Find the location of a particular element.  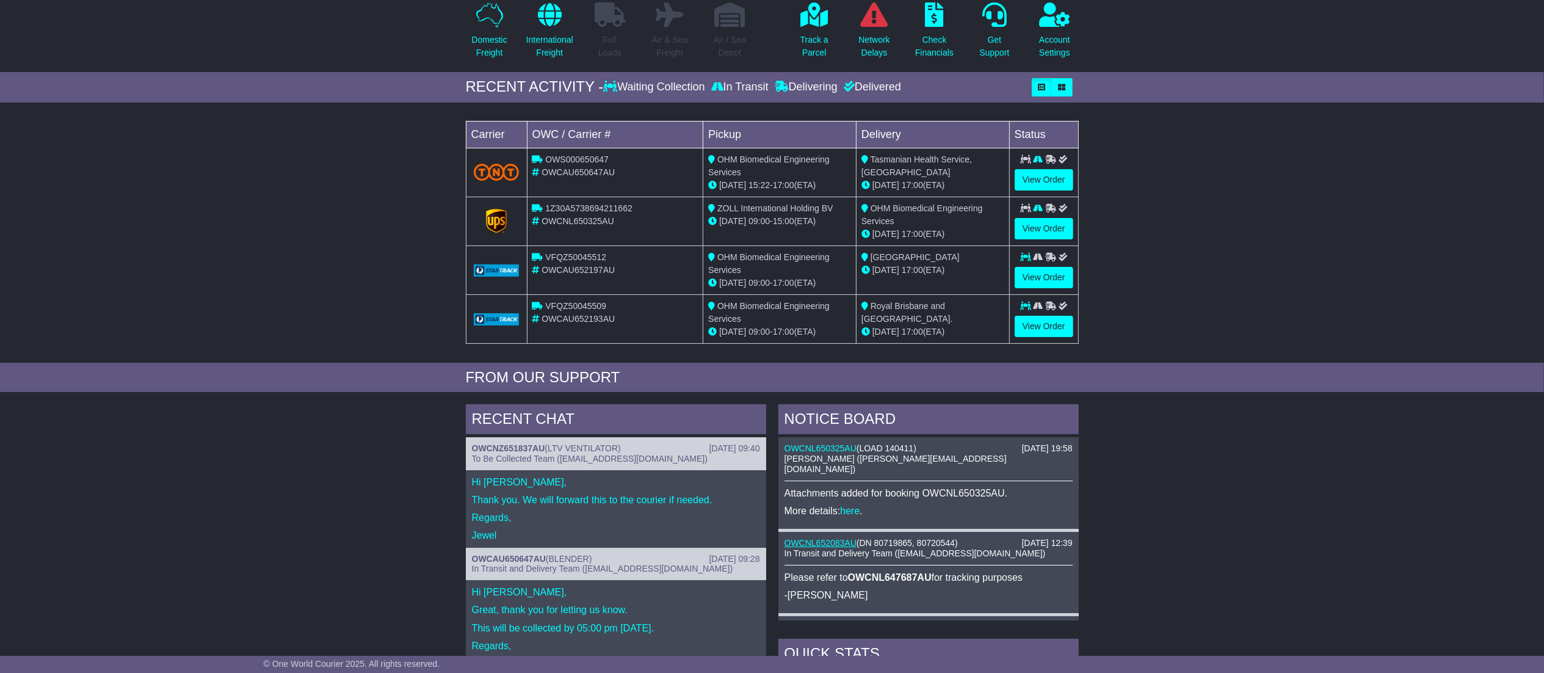

span: LTV VENTILATOR is located at coordinates (583, 448).